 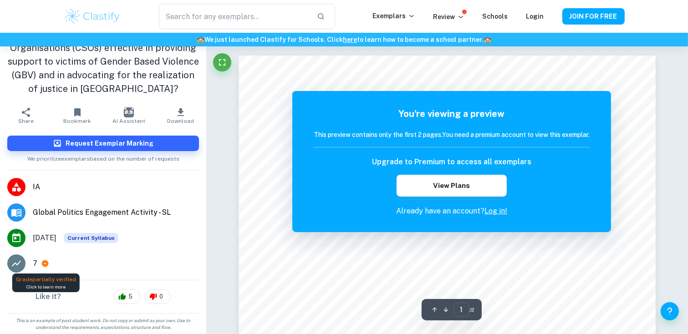 I want to click on span: Download, so click(x=180, y=121).